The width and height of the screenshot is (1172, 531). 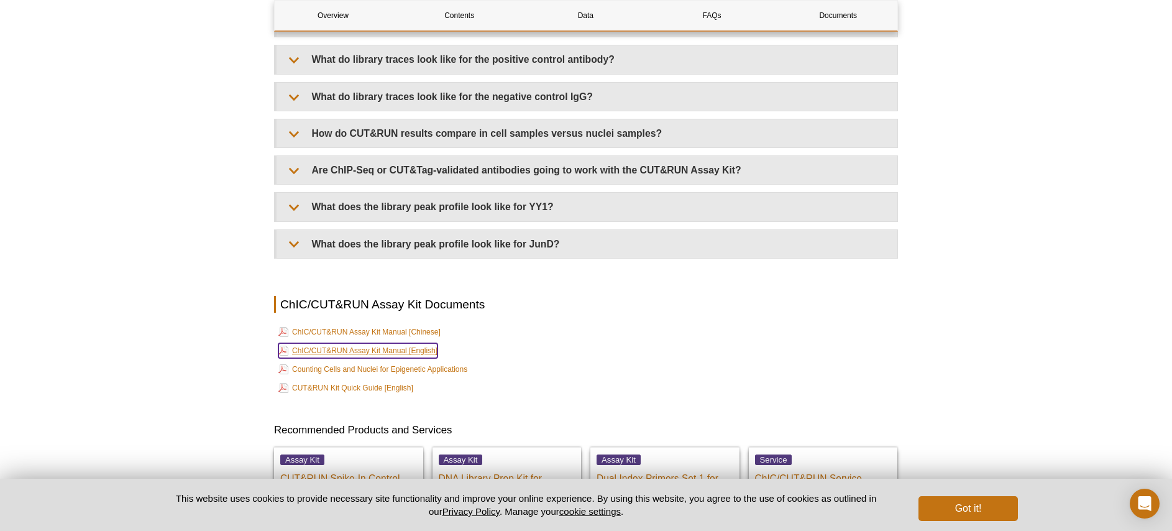 I want to click on a: Documents, so click(x=838, y=16).